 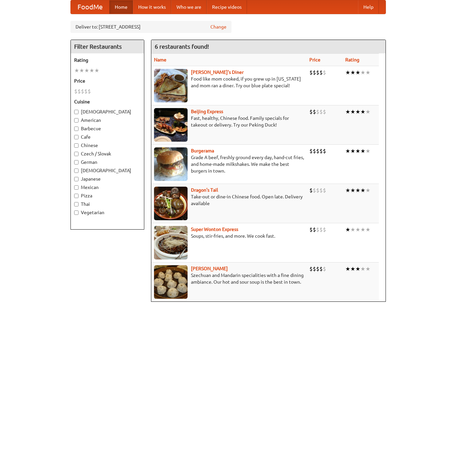 What do you see at coordinates (152, 7) in the screenshot?
I see `a: How it works` at bounding box center [152, 7].